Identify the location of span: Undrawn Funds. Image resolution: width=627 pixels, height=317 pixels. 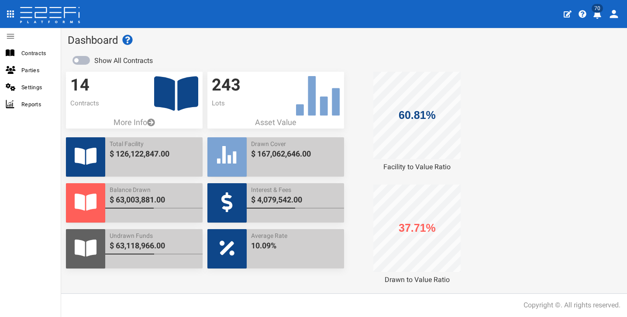
(154, 235).